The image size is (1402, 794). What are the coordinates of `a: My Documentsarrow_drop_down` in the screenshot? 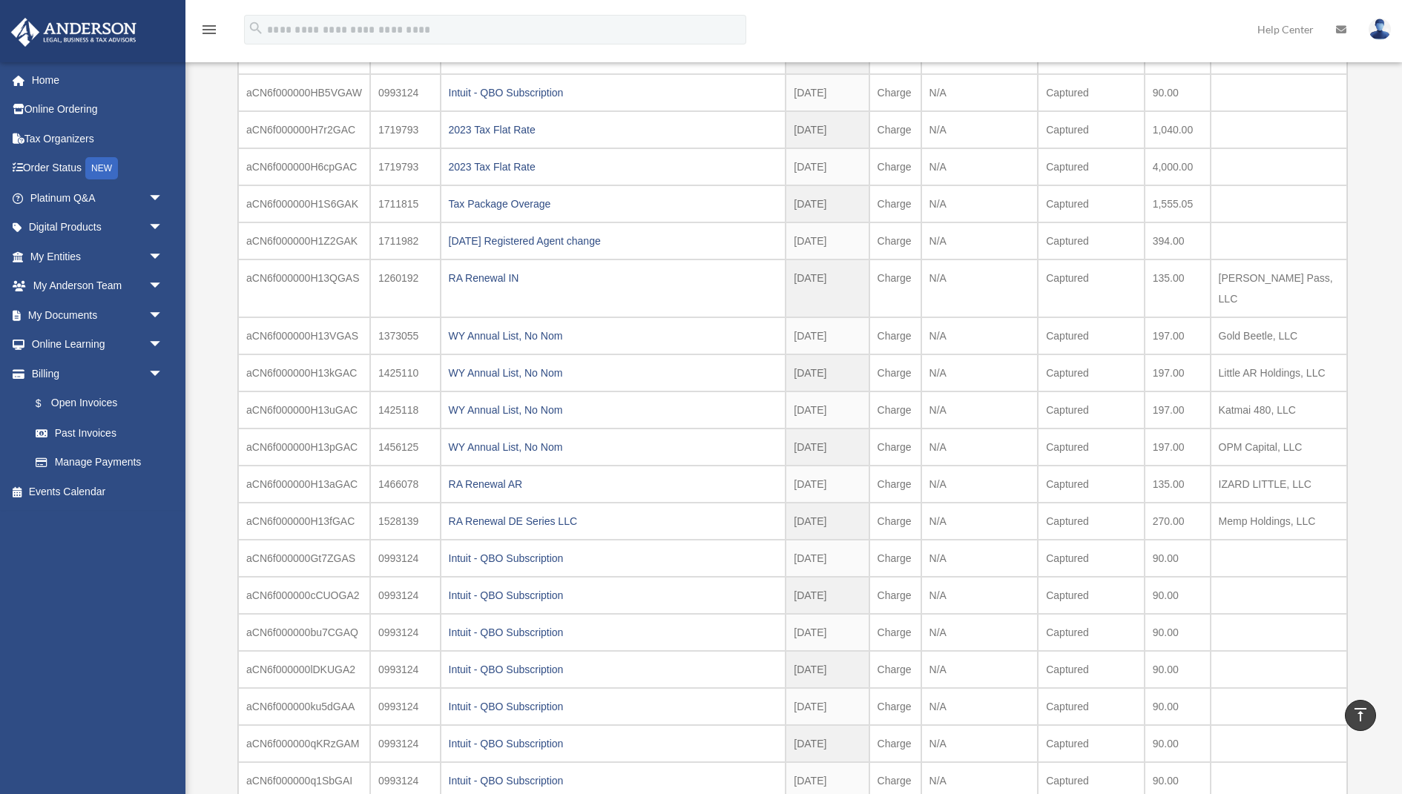 It's located at (98, 315).